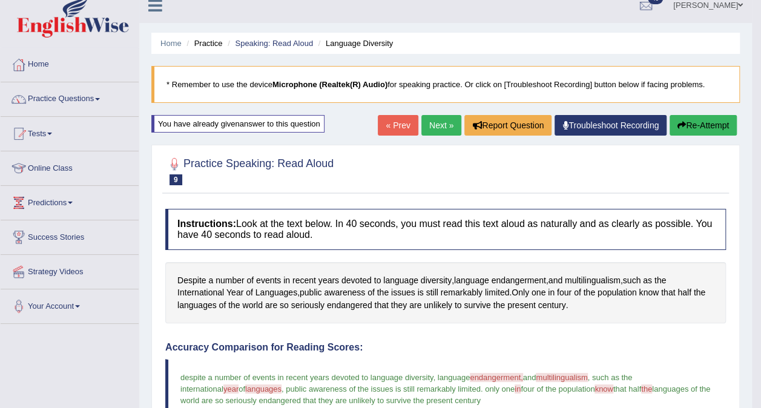 The image size is (761, 408). What do you see at coordinates (702, 125) in the screenshot?
I see `button: Re-Attempt` at bounding box center [702, 125].